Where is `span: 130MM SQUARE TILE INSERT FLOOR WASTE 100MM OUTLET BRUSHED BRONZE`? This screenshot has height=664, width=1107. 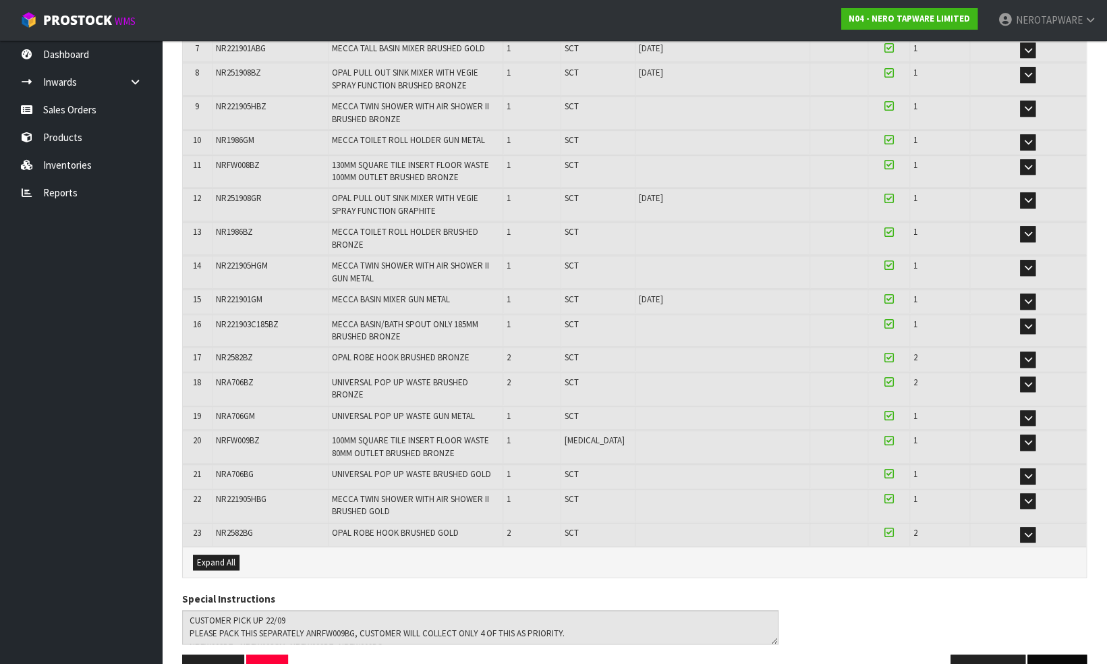 span: 130MM SQUARE TILE INSERT FLOOR WASTE 100MM OUTLET BRUSHED BRONZE is located at coordinates (410, 171).